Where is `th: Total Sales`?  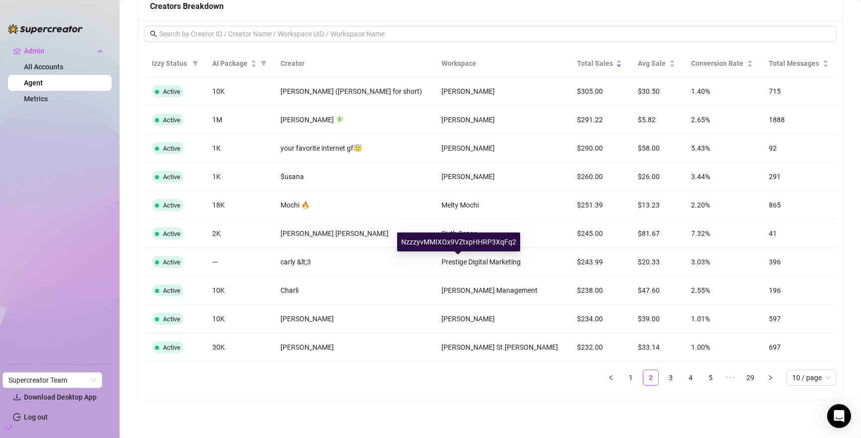
th: Total Sales is located at coordinates (600, 63).